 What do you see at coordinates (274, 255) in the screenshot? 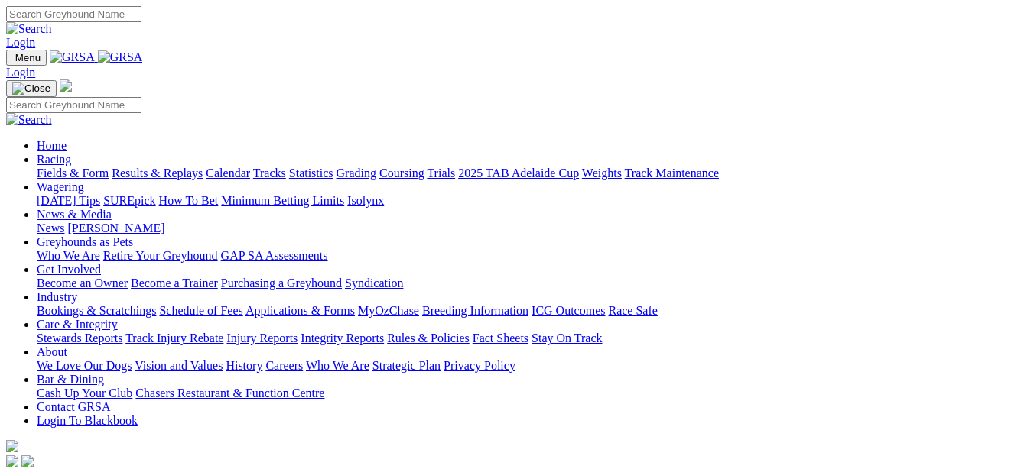
I see `a: GAP SA Assessments` at bounding box center [274, 255].